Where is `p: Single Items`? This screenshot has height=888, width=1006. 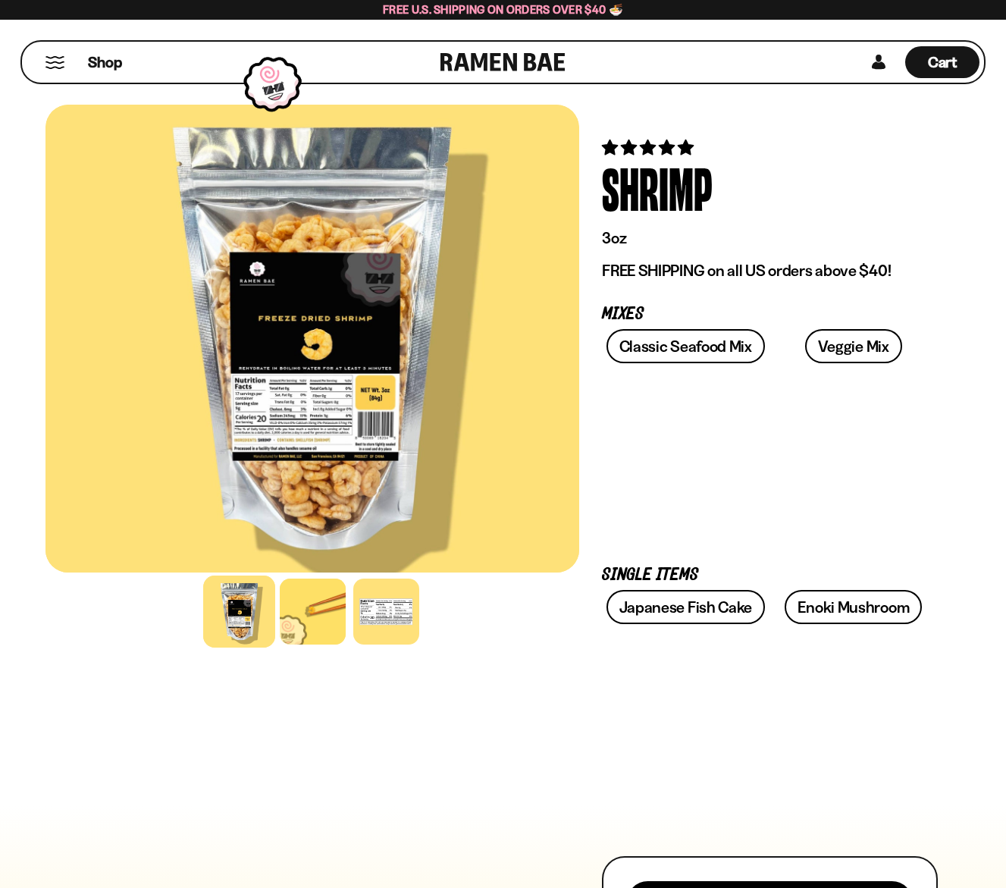
p: Single Items is located at coordinates (770, 575).